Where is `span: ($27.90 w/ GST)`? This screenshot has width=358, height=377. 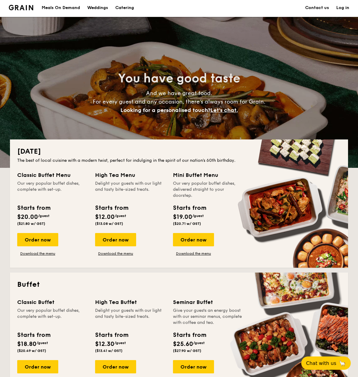 span: ($27.90 w/ GST) is located at coordinates (187, 351).